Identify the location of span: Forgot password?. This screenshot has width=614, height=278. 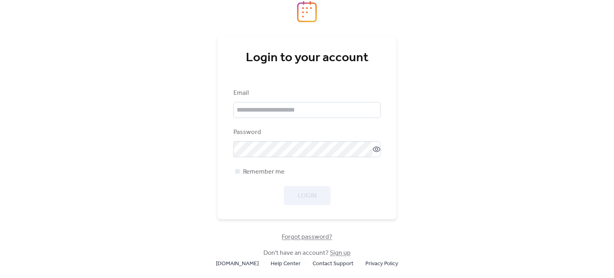
(307, 237).